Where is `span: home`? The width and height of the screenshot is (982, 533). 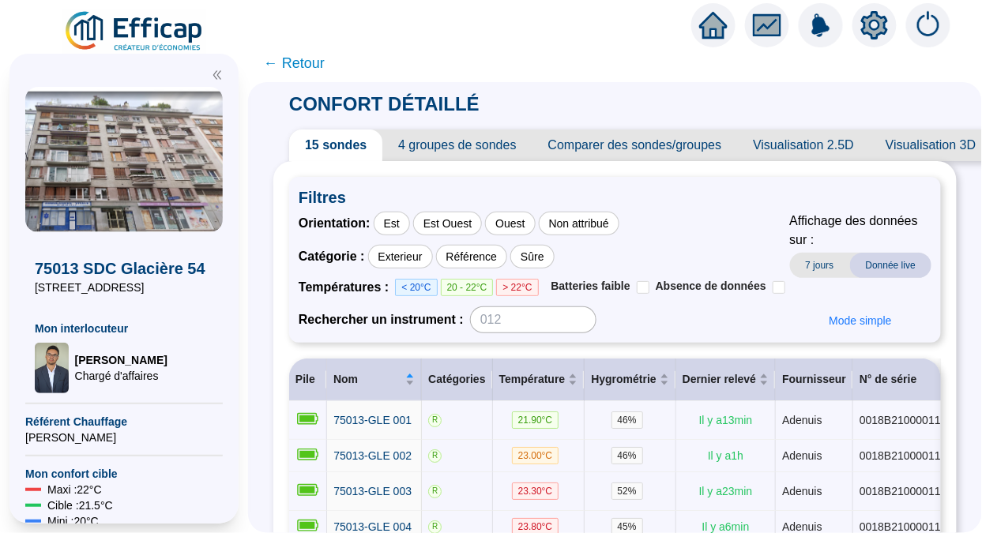 span: home is located at coordinates (713, 25).